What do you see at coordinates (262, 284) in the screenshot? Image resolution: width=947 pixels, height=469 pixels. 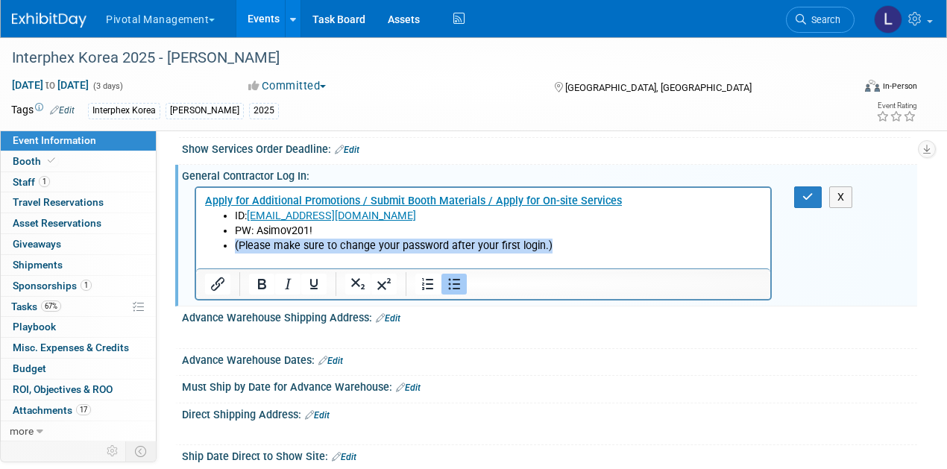 I see `button: Bold` at bounding box center [262, 284].